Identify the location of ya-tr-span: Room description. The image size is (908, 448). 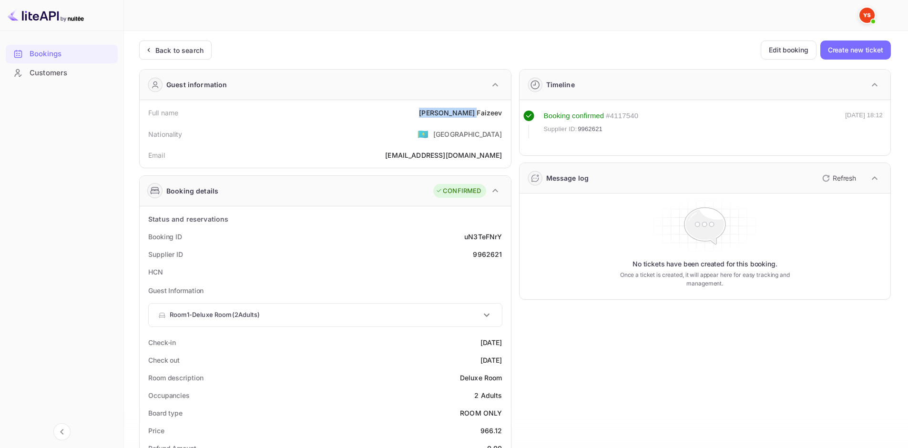
(175, 377).